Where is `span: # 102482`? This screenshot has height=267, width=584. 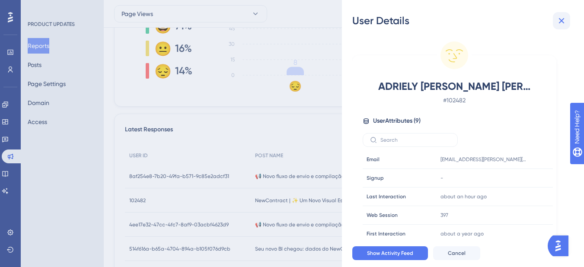 span: # 102482 is located at coordinates (454, 100).